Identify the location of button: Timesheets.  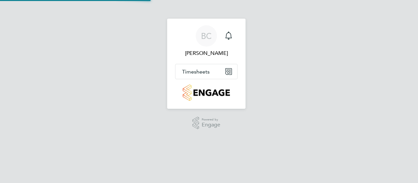
(206, 71).